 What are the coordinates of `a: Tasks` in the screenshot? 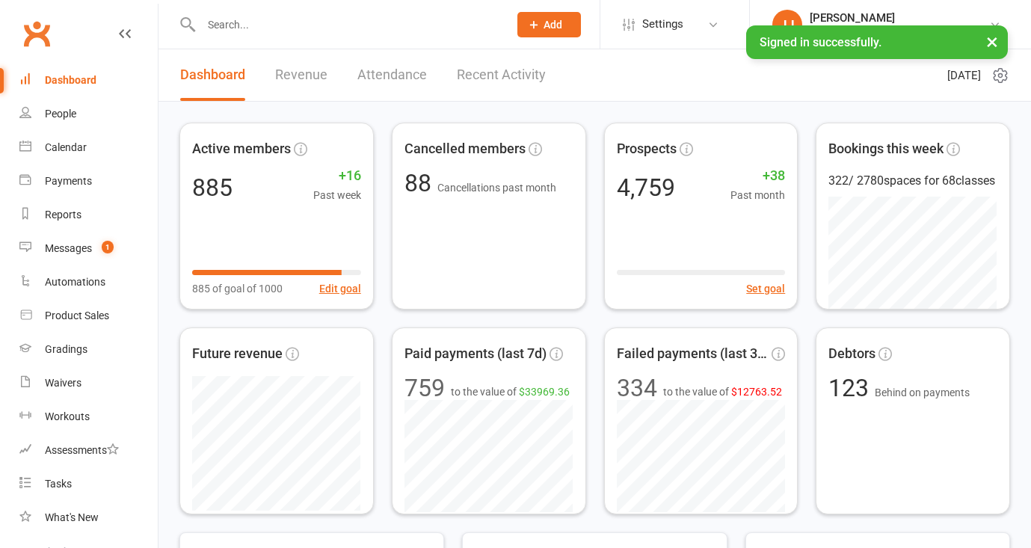 It's located at (88, 484).